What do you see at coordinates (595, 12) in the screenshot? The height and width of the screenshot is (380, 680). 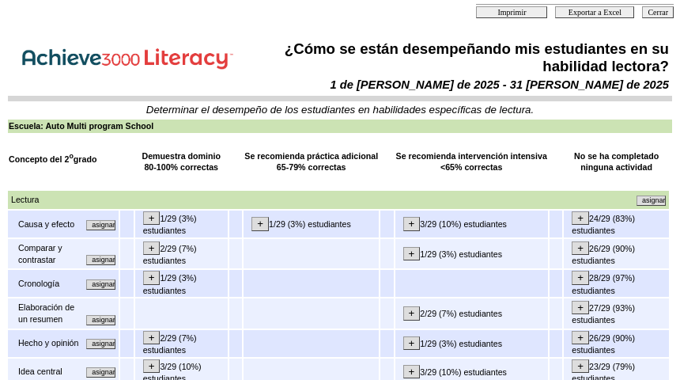 I see `input: Exportar a Excel` at bounding box center [595, 12].